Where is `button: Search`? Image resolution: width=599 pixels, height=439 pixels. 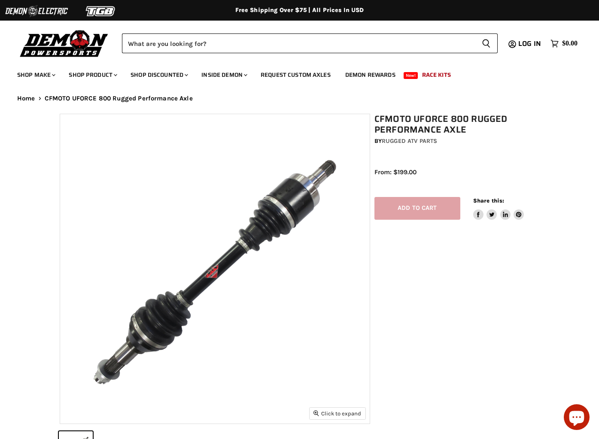
button: Search is located at coordinates (486, 43).